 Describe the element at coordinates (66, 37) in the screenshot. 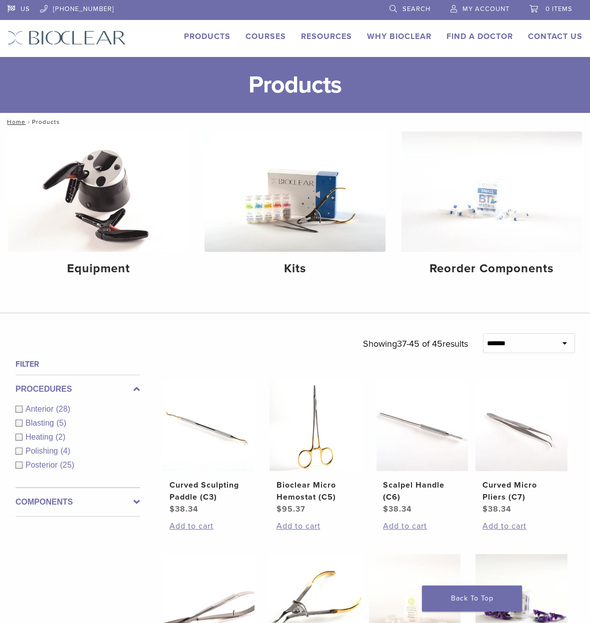

I see `img: Bioclear` at that location.